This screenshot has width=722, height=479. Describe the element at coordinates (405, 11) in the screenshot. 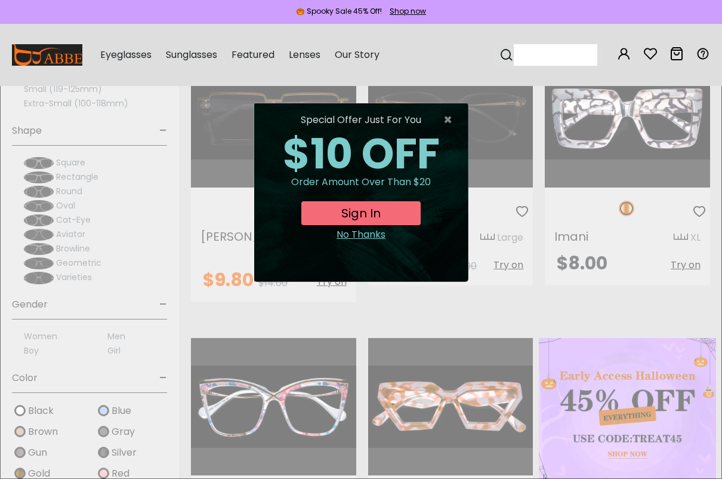

I see `a: Shop now` at that location.